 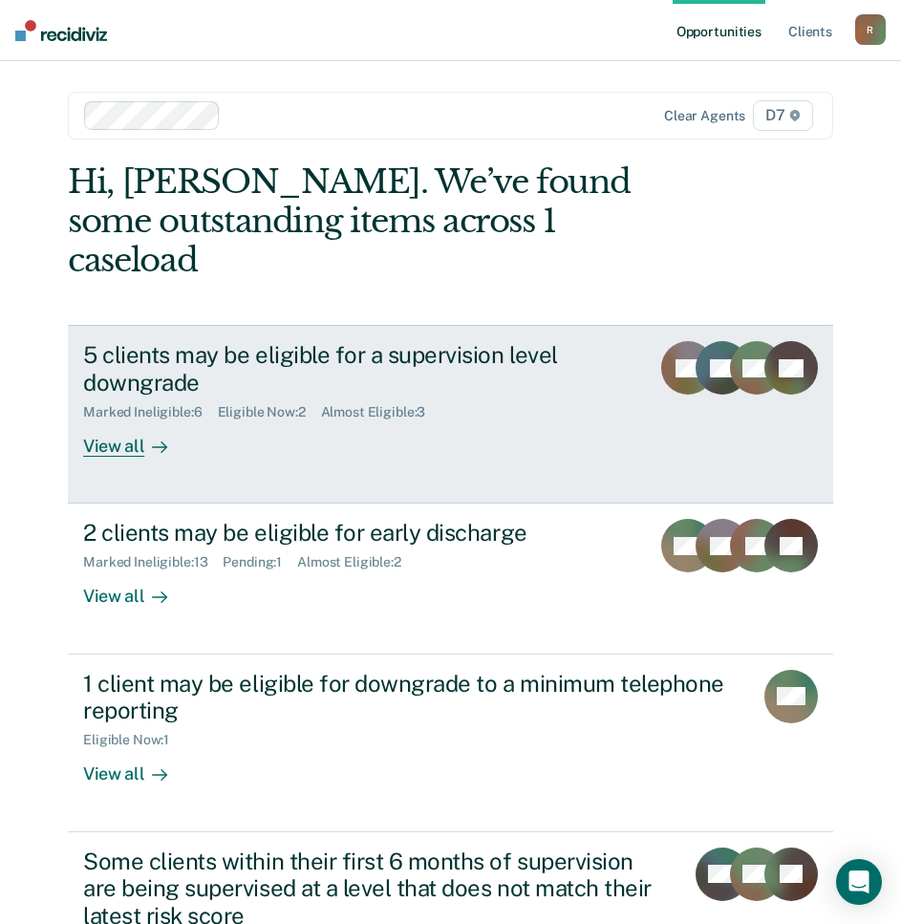 I want to click on div: Open Intercom Messenger, so click(x=859, y=881).